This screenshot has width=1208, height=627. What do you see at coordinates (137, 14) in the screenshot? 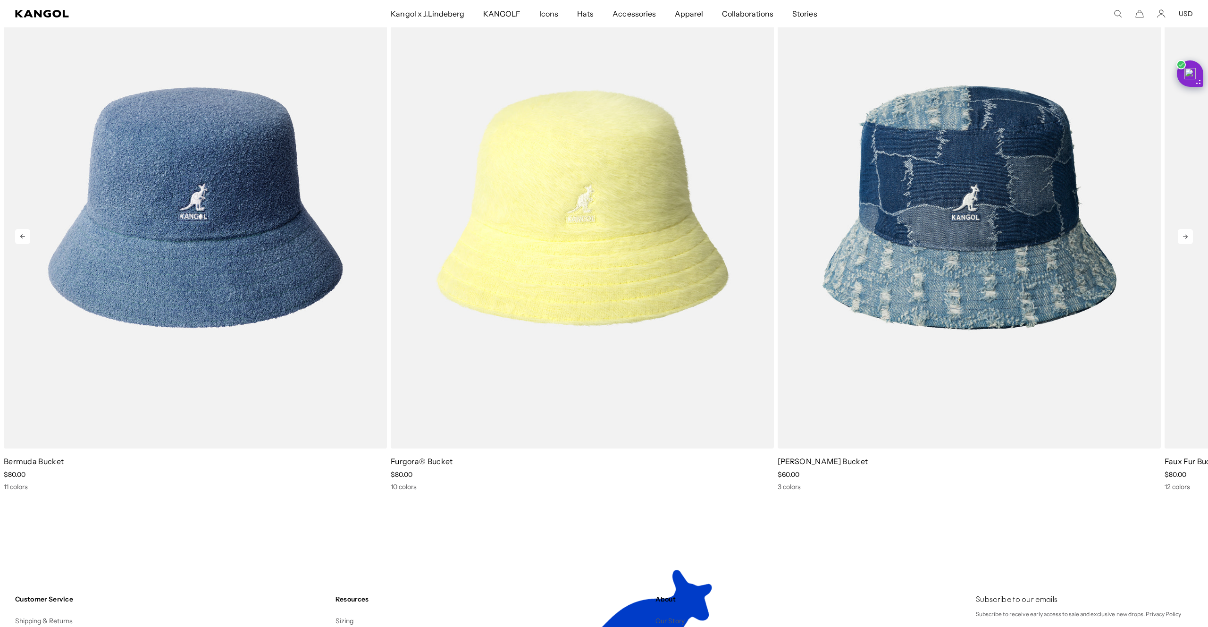
I see `a: Kangol` at bounding box center [137, 14].